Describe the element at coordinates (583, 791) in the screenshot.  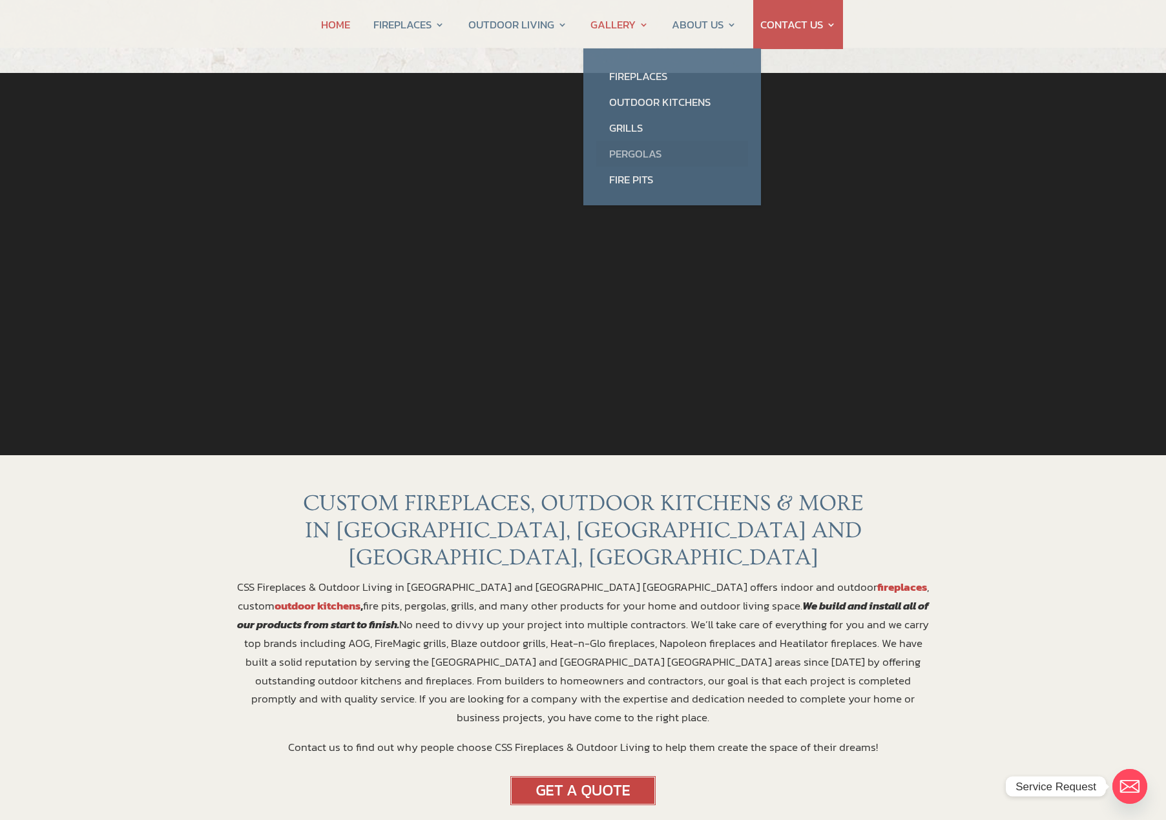
I see `img: GetAQuote_btn` at that location.